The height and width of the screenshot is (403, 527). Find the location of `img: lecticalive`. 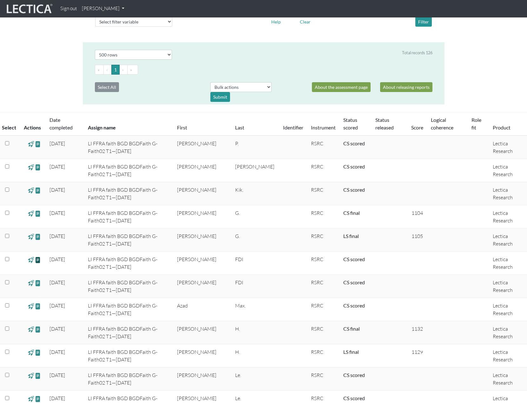

img: lecticalive is located at coordinates (29, 9).